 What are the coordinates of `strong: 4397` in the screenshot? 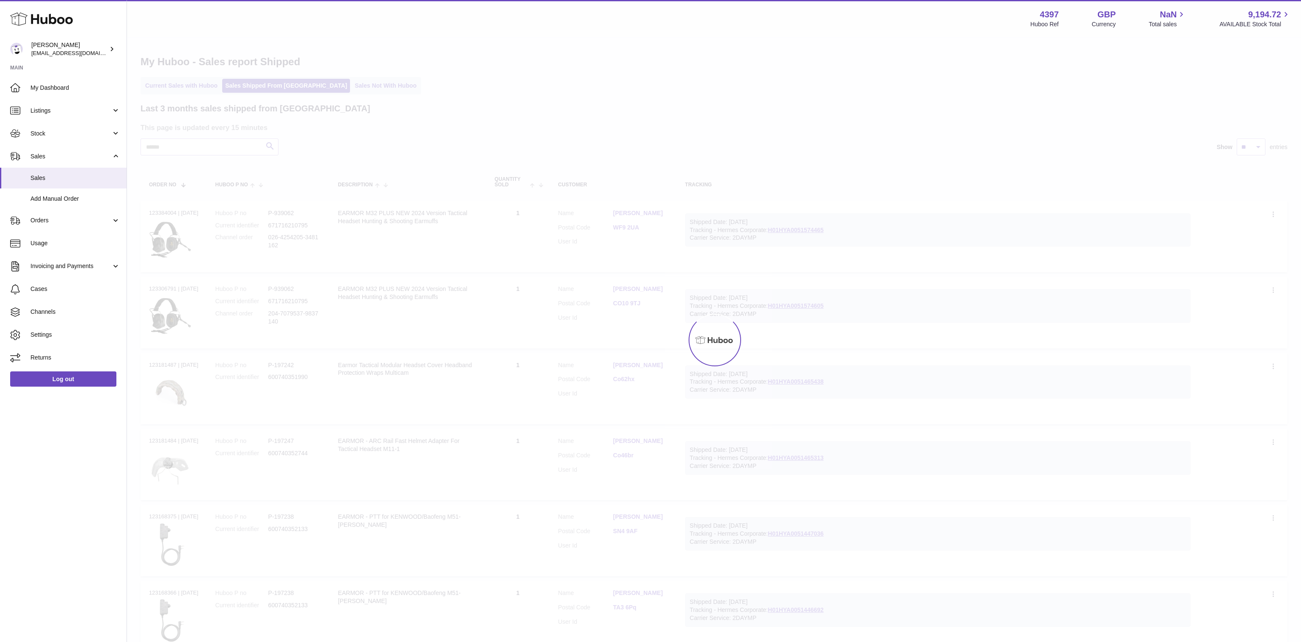 It's located at (1049, 14).